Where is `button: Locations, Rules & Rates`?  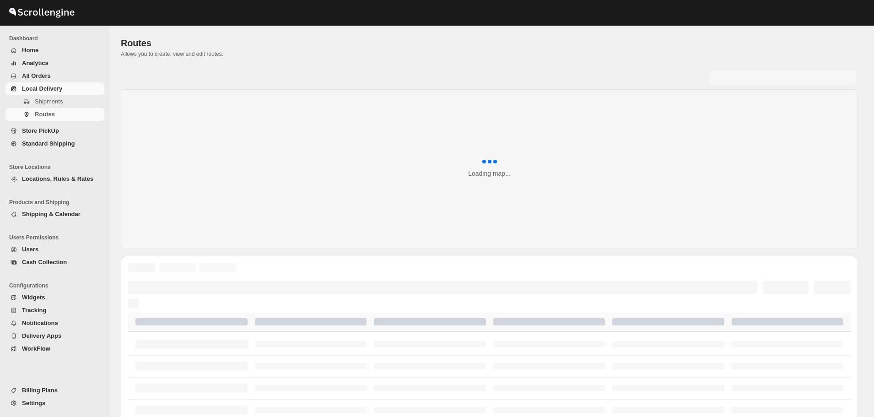 button: Locations, Rules & Rates is located at coordinates (55, 179).